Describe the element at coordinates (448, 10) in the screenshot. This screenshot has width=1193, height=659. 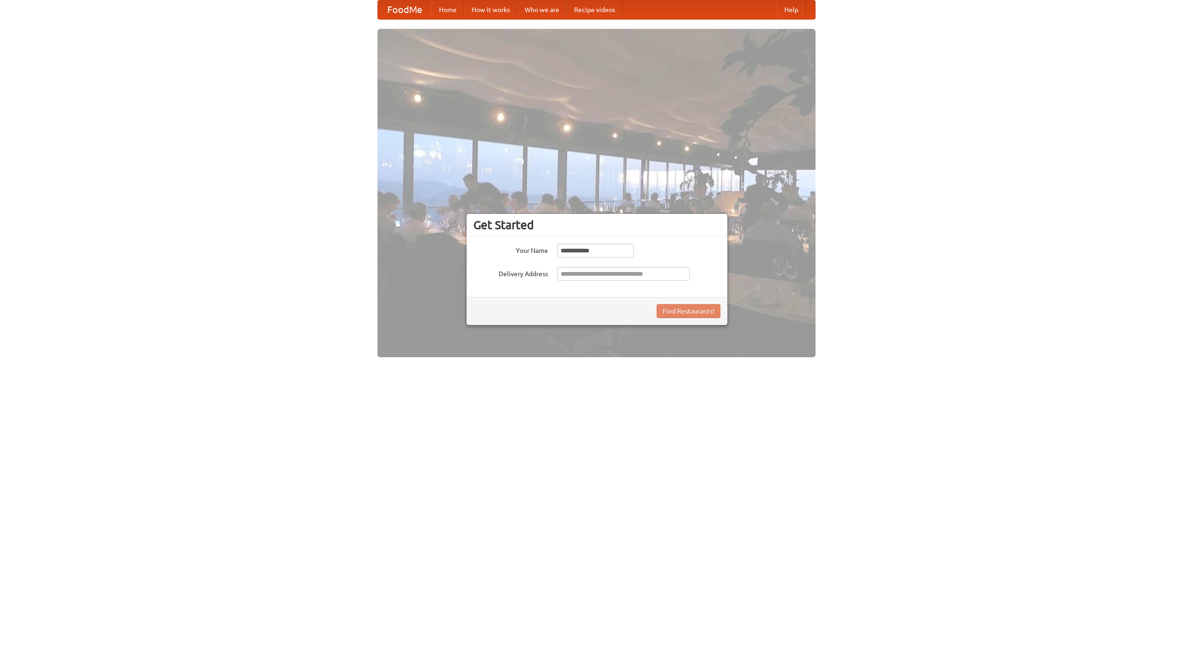
I see `a: Home` at that location.